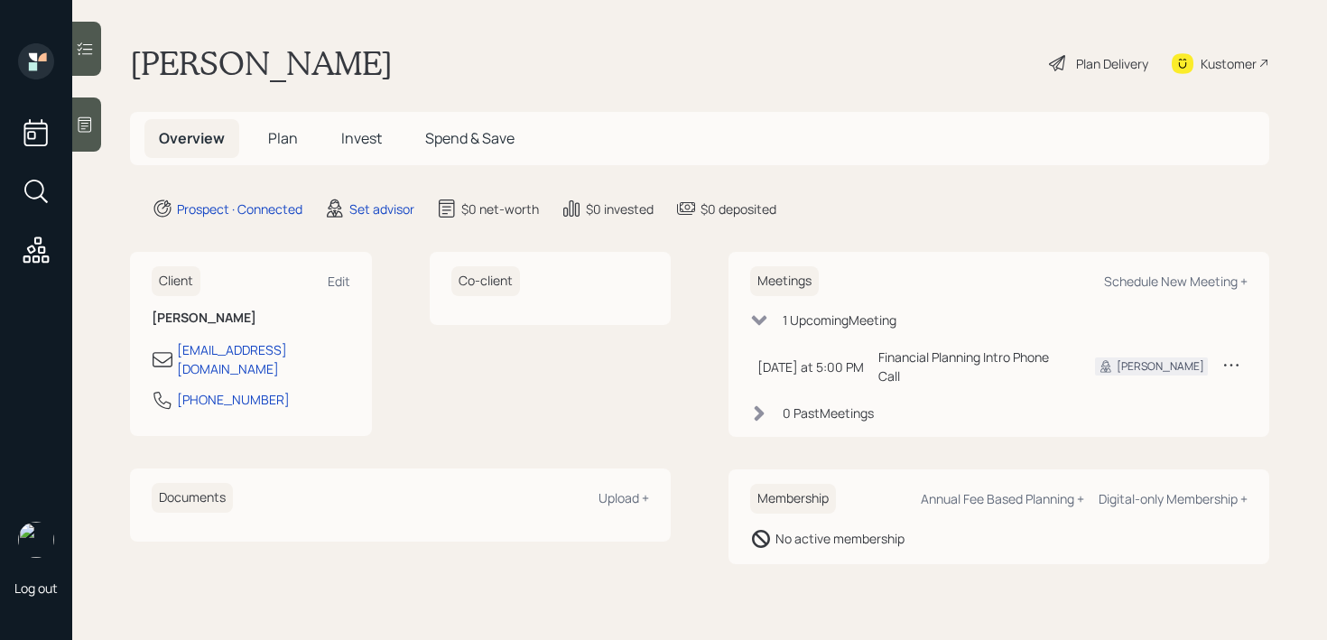 The width and height of the screenshot is (1327, 640). I want to click on div: $0 deposited, so click(739, 209).